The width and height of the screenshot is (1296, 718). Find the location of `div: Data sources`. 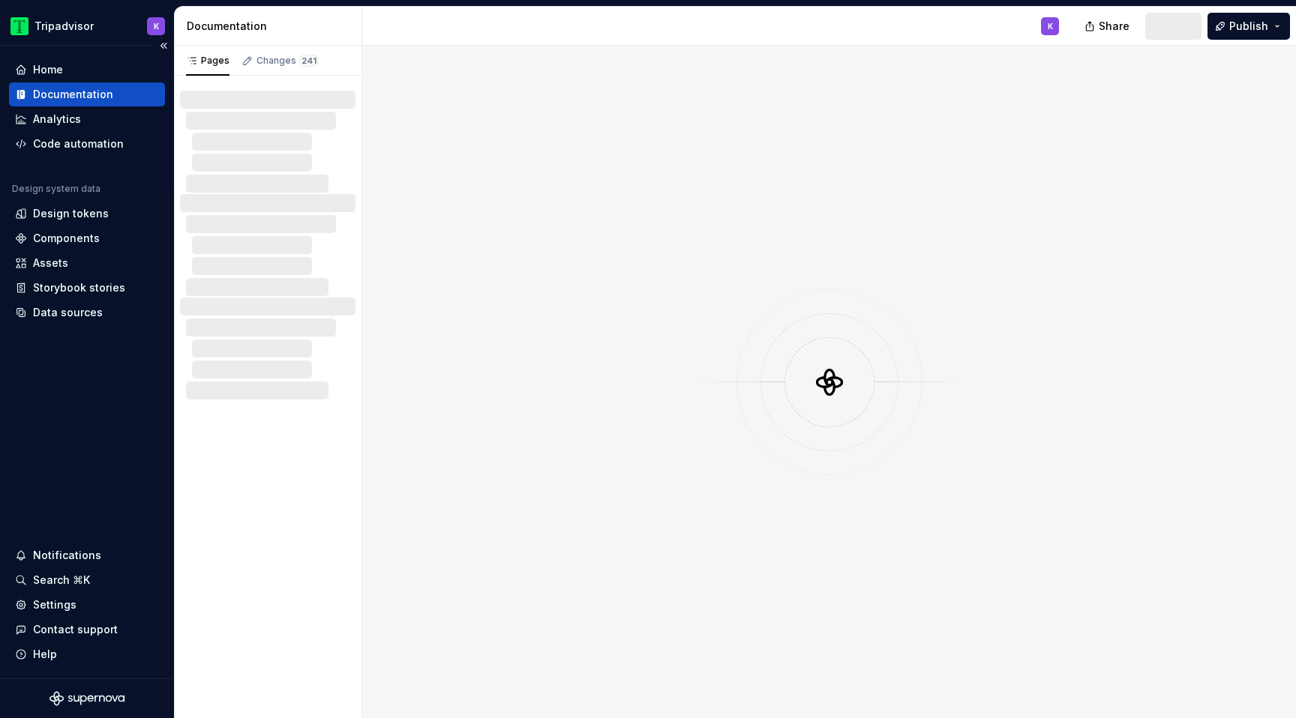

div: Data sources is located at coordinates (67, 313).